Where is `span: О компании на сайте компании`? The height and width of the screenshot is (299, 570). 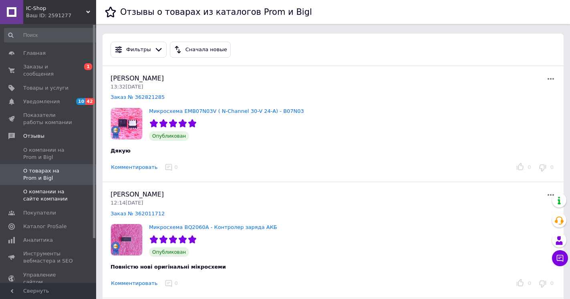
span: О компании на сайте компании is located at coordinates (48, 196).